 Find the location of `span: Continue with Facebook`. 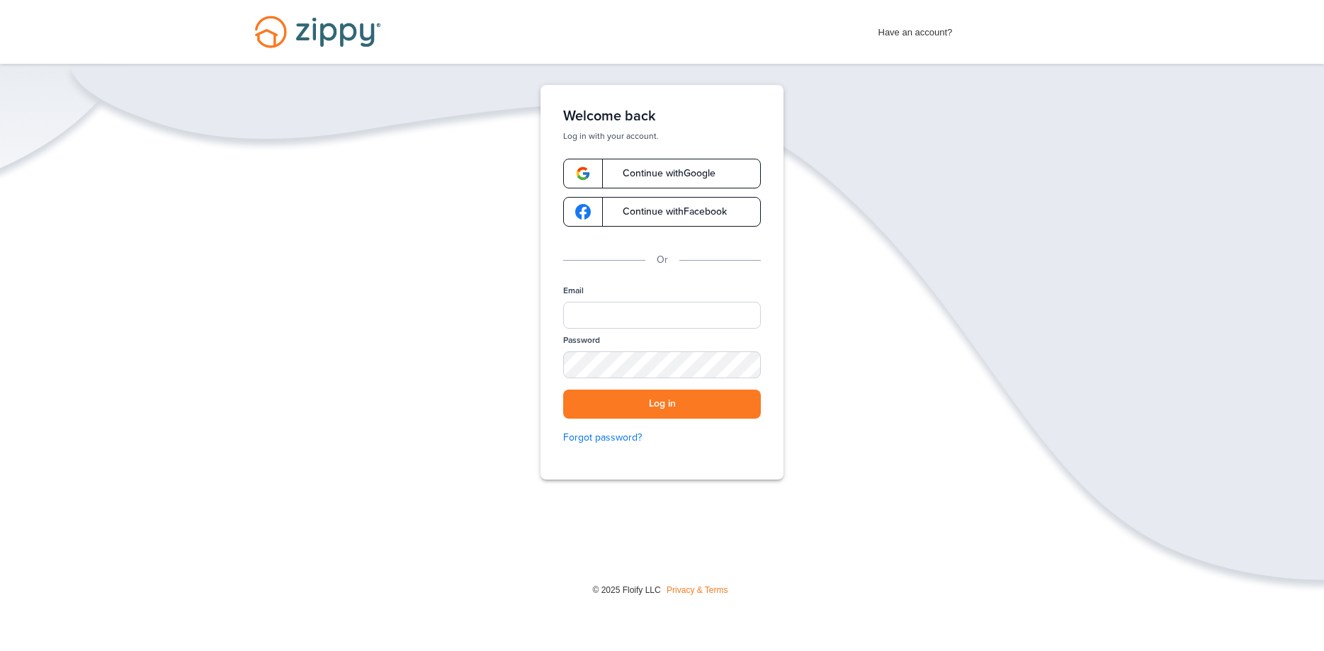

span: Continue with Facebook is located at coordinates (668, 212).